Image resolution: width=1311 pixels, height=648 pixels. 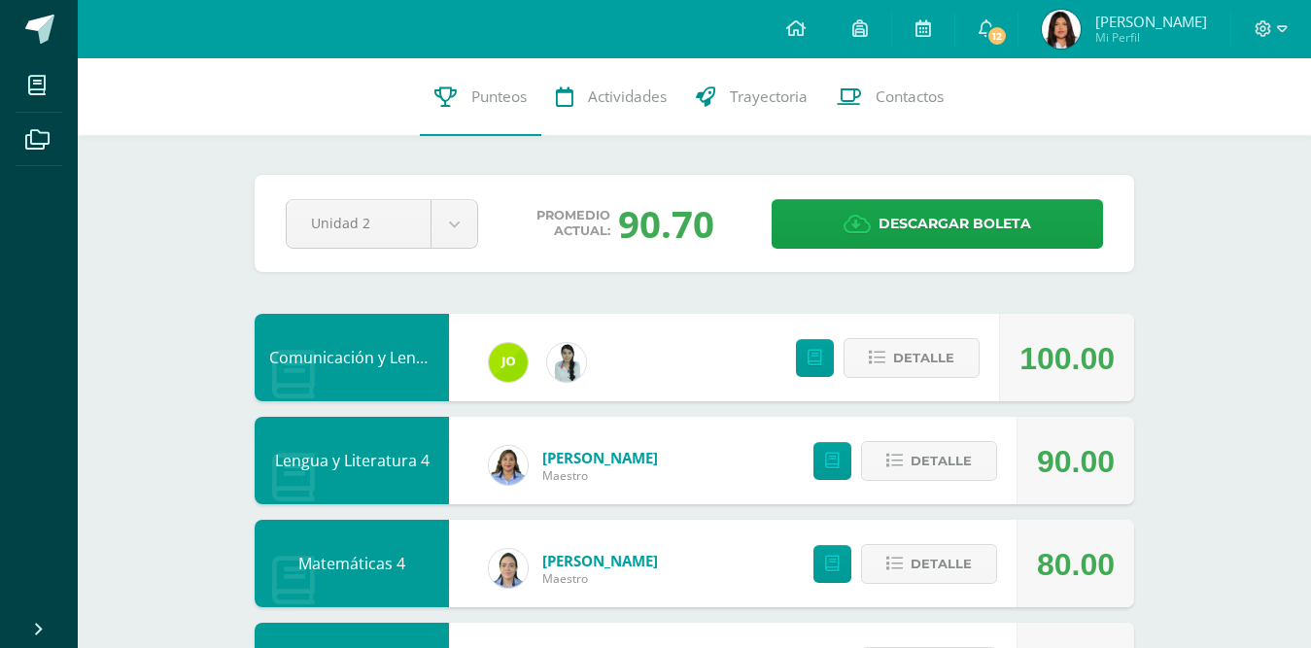 I want to click on img: 564a5008c949b7a933dbd60b14cd9c11.png, so click(x=508, y=568).